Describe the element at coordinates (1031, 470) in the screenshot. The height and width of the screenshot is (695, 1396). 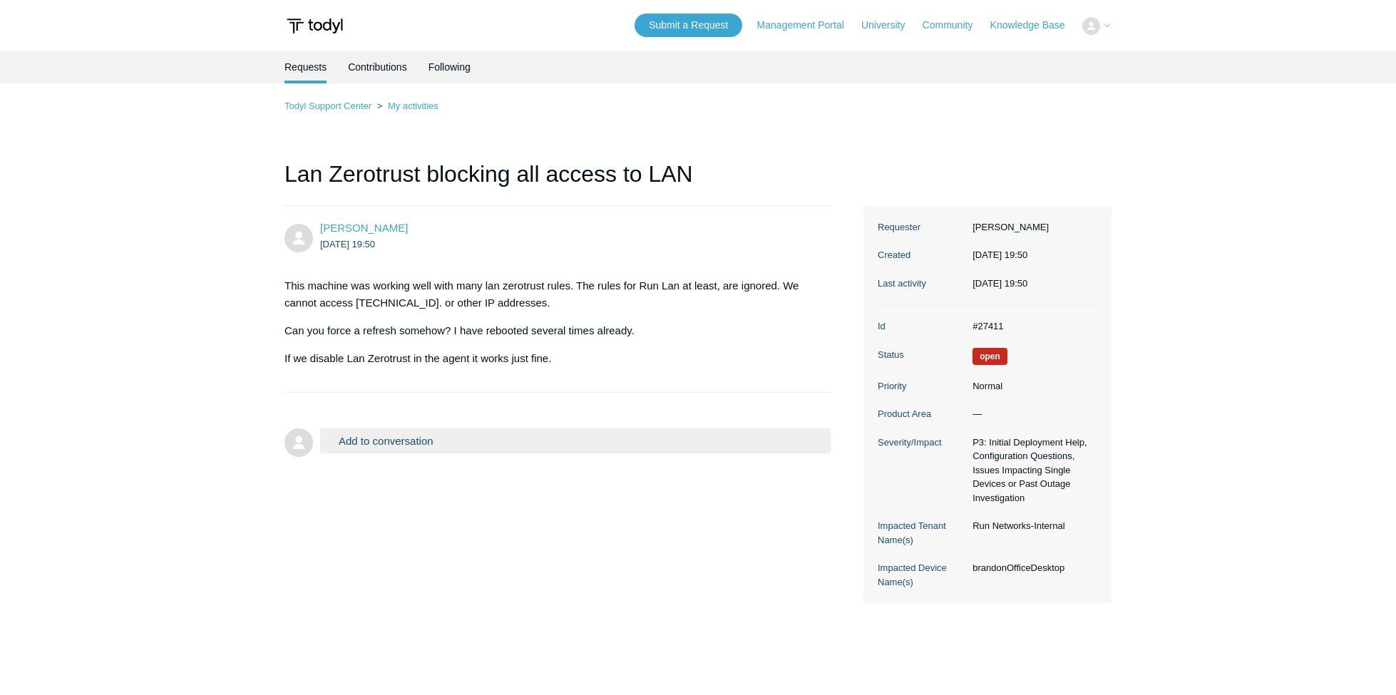
I see `dd: P3: Initial Deployment Help, Configuration Questions, Issues Impacting Single Devices or Past Out...` at that location.